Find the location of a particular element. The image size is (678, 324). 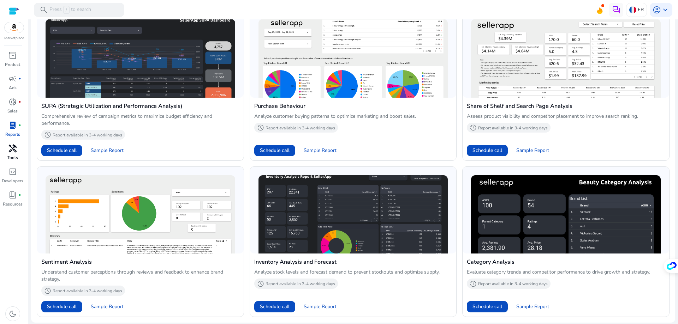

img: amazon.svg is located at coordinates (14, 28).